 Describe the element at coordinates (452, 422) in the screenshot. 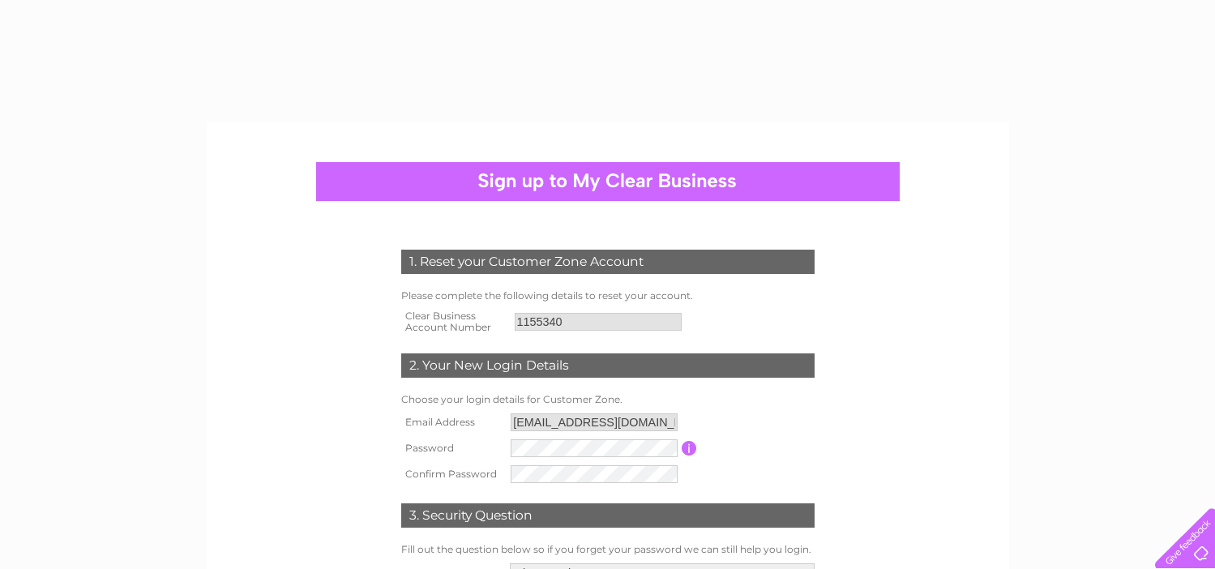

I see `th: Email Address` at that location.